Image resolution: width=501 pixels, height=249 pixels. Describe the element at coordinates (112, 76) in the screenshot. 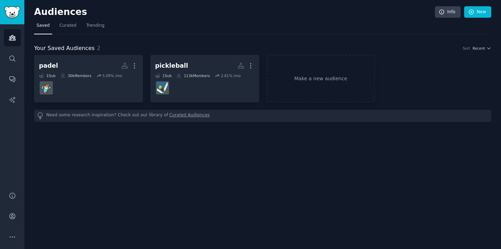

I see `div: 5.09 % /mo` at that location.